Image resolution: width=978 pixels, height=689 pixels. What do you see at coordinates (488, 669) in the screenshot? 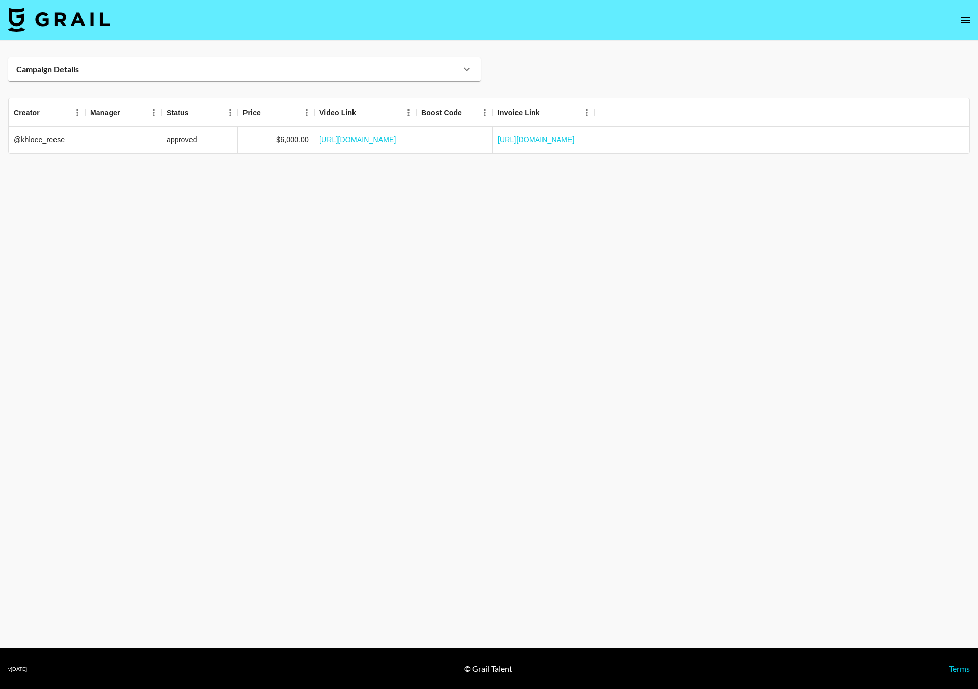
I see `div: © Grail Talent` at bounding box center [488, 669].